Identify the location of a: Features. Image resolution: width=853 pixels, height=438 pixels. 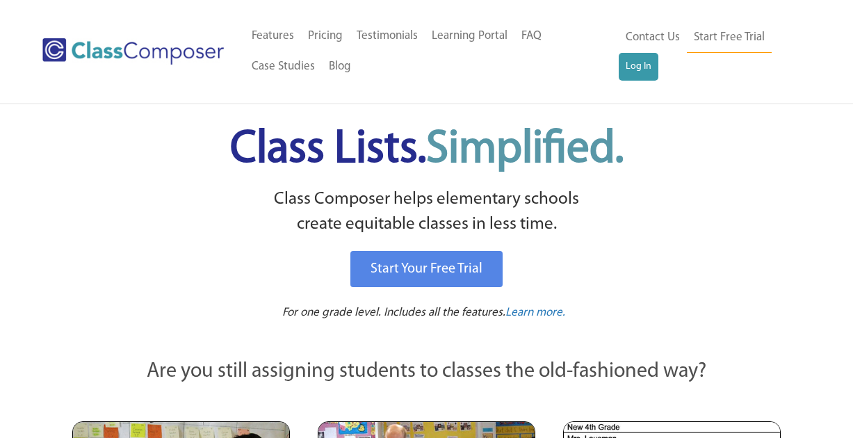
(273, 36).